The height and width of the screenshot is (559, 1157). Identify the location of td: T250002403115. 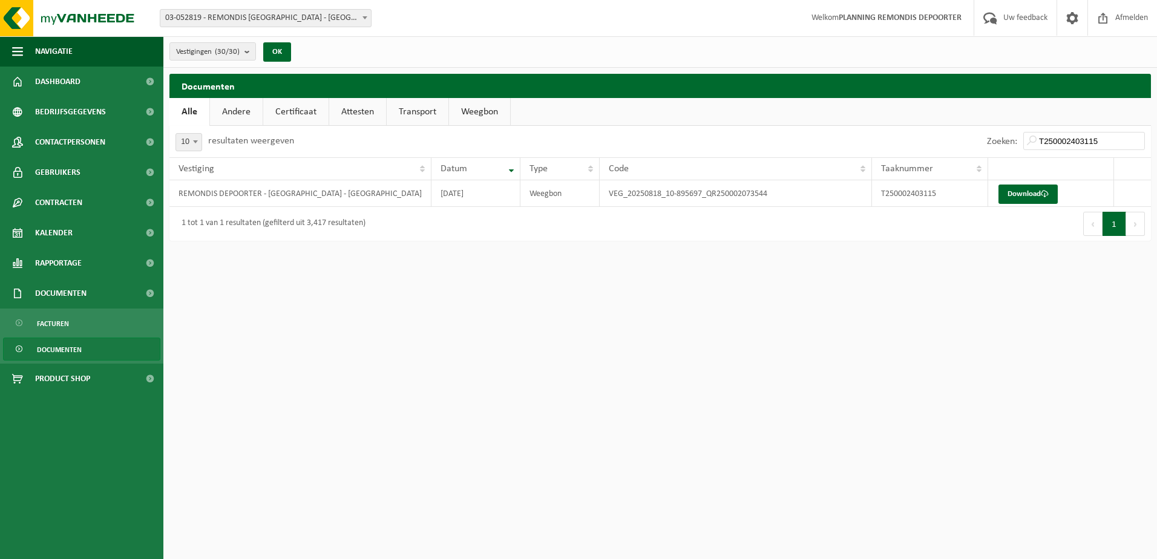
(930, 194).